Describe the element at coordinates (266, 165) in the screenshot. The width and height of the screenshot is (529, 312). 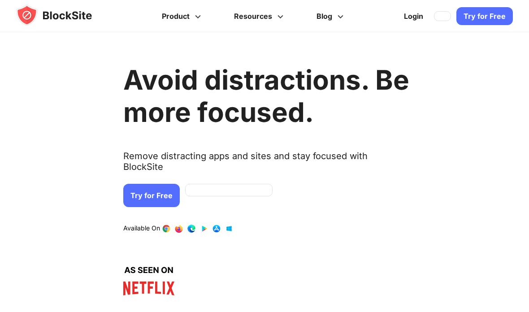
I see `text: Remove distracting apps and sites and stay focused with BlockSite` at that location.